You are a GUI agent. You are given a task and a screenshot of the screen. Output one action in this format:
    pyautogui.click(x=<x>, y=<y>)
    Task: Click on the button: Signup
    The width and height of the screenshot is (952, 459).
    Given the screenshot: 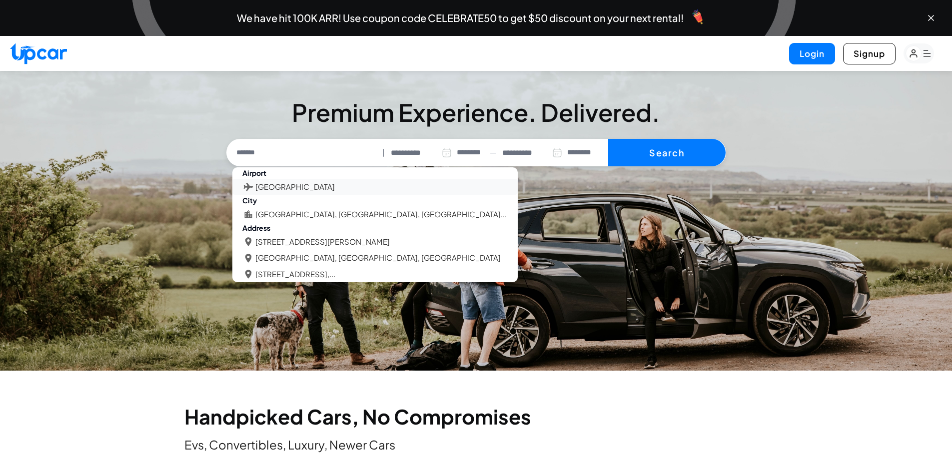 What is the action you would take?
    pyautogui.click(x=869, y=53)
    